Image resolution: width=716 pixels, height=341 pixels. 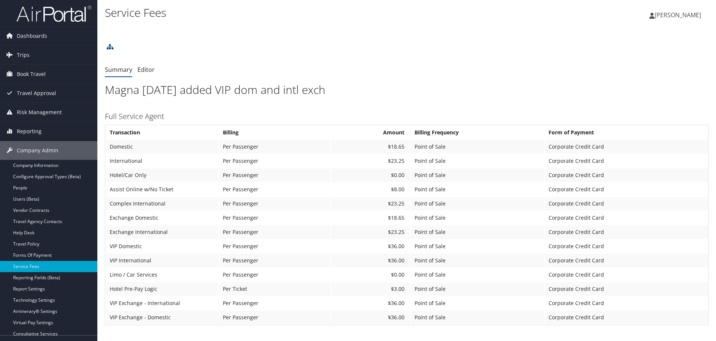 What do you see at coordinates (478, 133) in the screenshot?
I see `th: Billing Frequency` at bounding box center [478, 133].